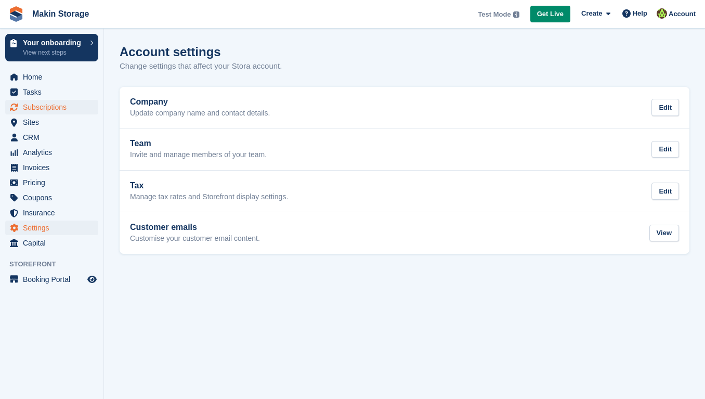  I want to click on span: Insurance, so click(54, 213).